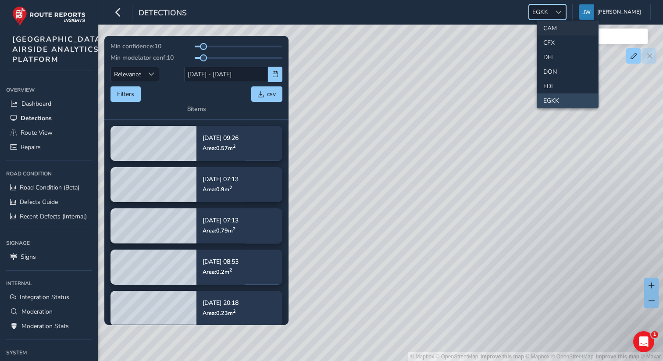 The image size is (663, 361). What do you see at coordinates (49, 202) in the screenshot?
I see `a: Defects Guide` at bounding box center [49, 202].